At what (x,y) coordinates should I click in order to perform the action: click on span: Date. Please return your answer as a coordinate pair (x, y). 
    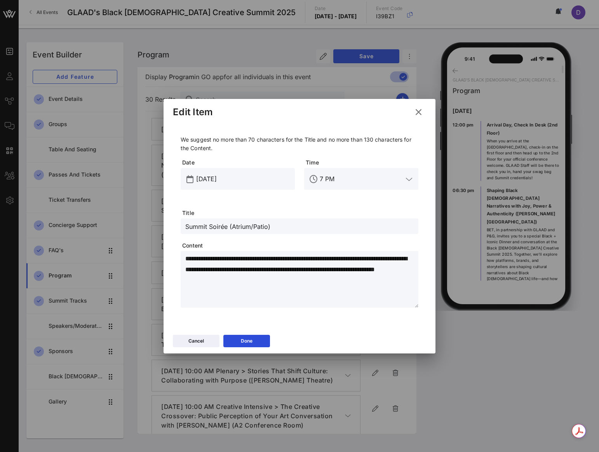
    Looking at the image, I should click on (238, 163).